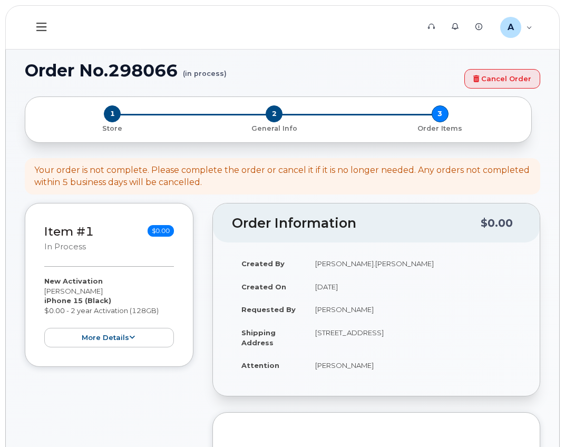 The height and width of the screenshot is (447, 565). What do you see at coordinates (496, 223) in the screenshot?
I see `div: $0.00` at bounding box center [496, 223].